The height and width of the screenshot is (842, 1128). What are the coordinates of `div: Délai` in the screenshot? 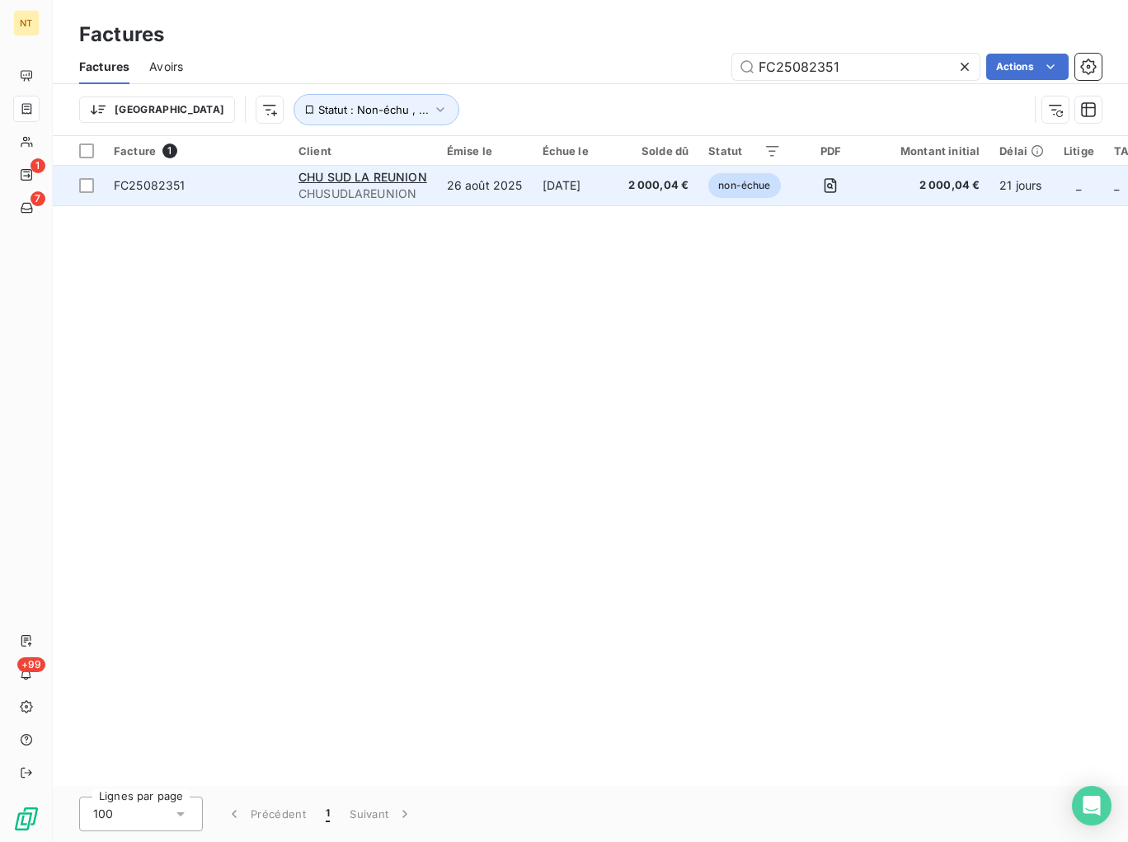 It's located at (1022, 151).